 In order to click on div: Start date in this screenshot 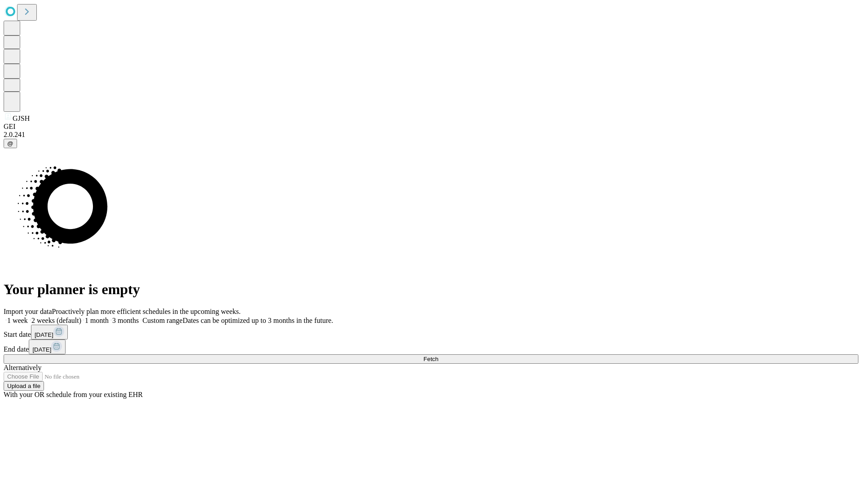, I will do `click(431, 332)`.